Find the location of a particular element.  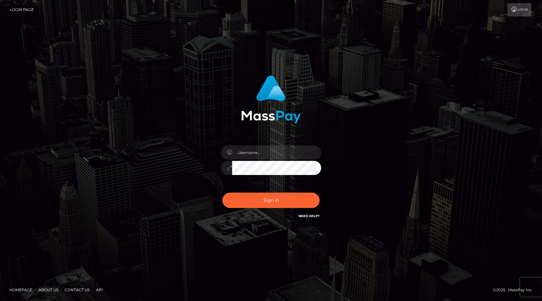

img: MassPay Login is located at coordinates (271, 99).